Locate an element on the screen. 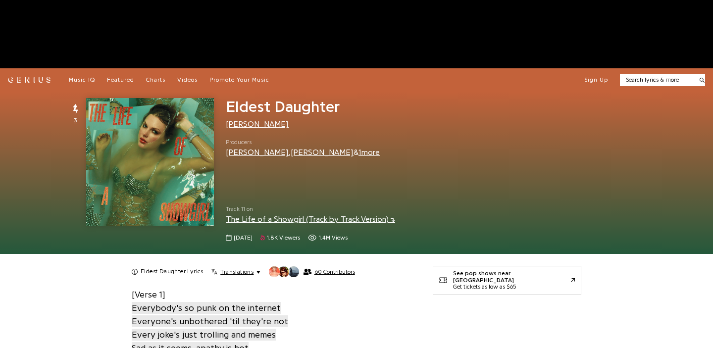  button: Translations is located at coordinates (236, 272).